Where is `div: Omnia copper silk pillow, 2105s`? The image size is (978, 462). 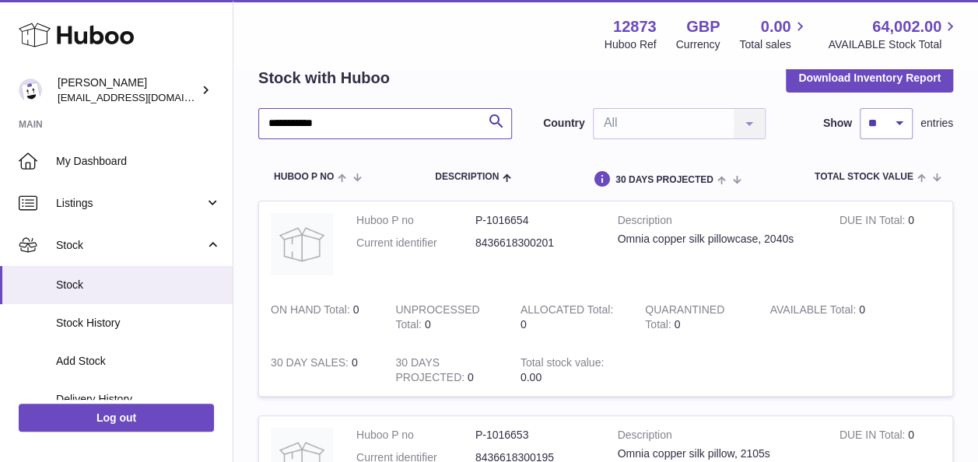 div: Omnia copper silk pillow, 2105s is located at coordinates (716, 453).